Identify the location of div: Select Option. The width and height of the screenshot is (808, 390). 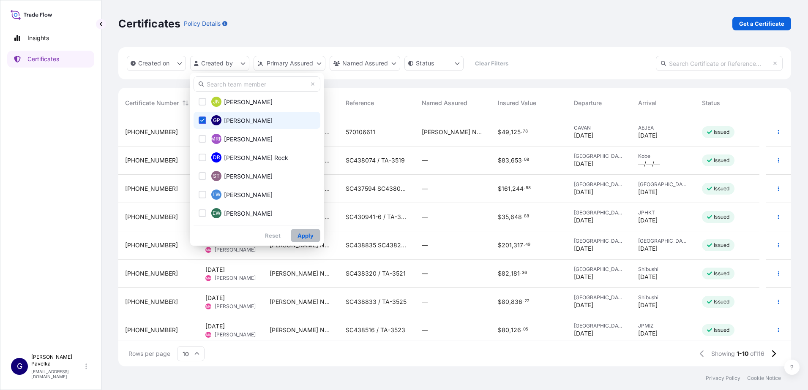
(257, 158).